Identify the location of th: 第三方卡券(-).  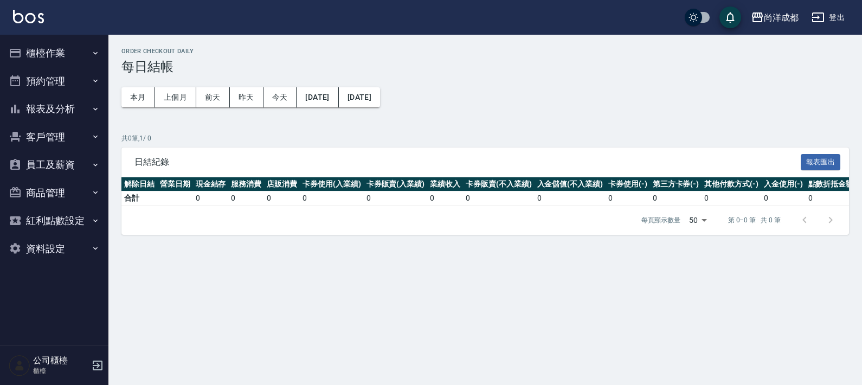
(676, 184).